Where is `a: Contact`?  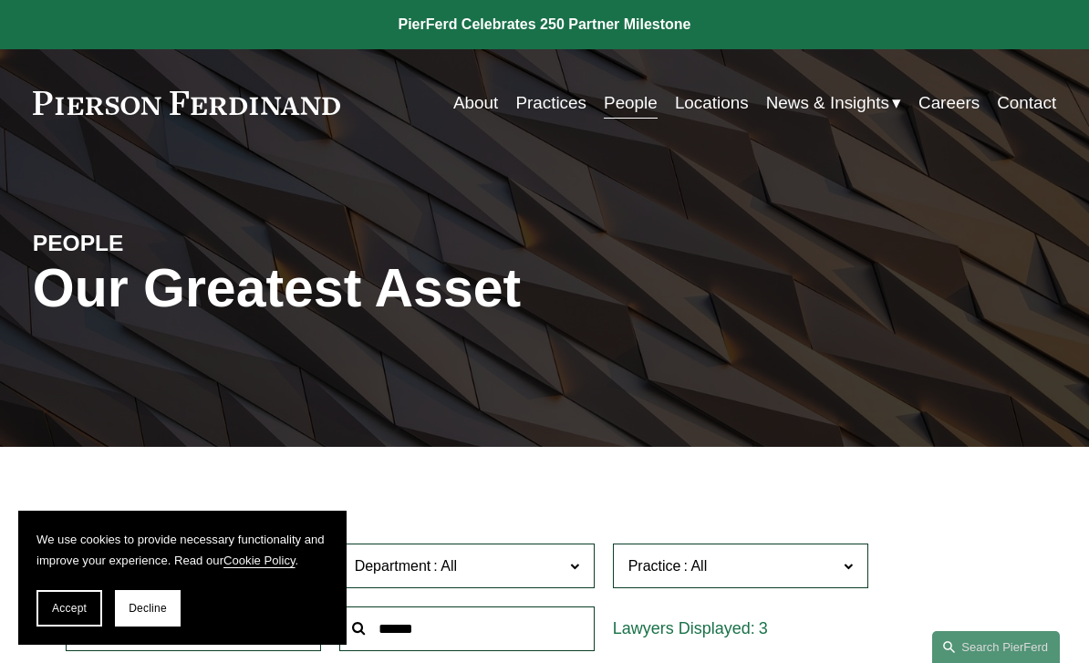
a: Contact is located at coordinates (1026, 103).